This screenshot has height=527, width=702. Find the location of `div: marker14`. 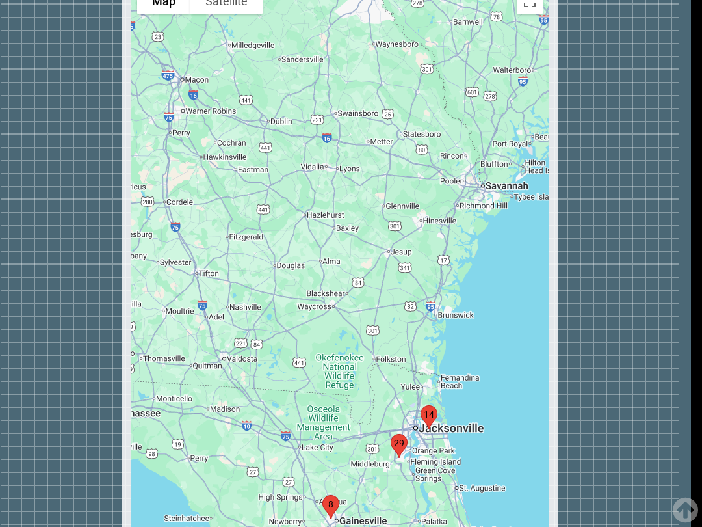

div: marker14 is located at coordinates (429, 417).